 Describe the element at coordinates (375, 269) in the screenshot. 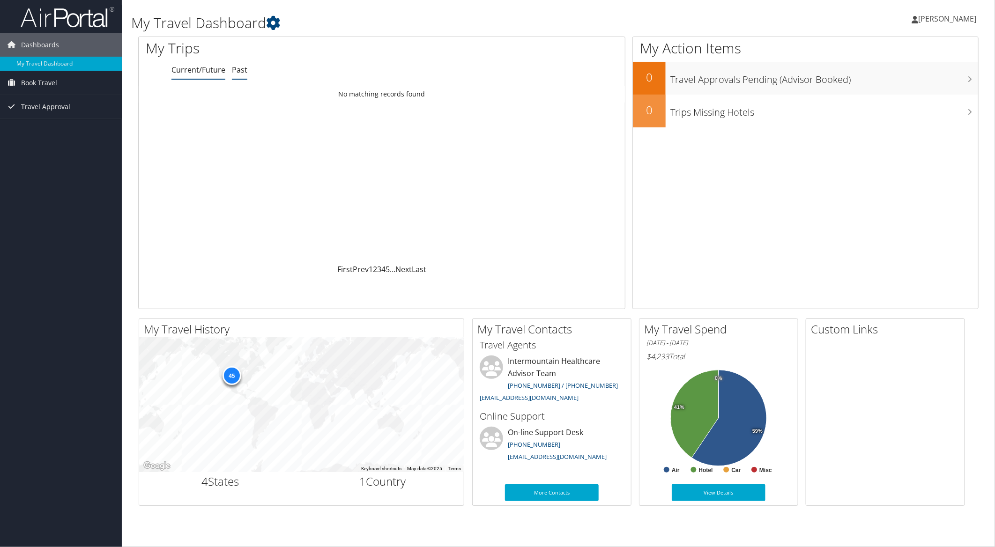

I see `a: 2` at that location.